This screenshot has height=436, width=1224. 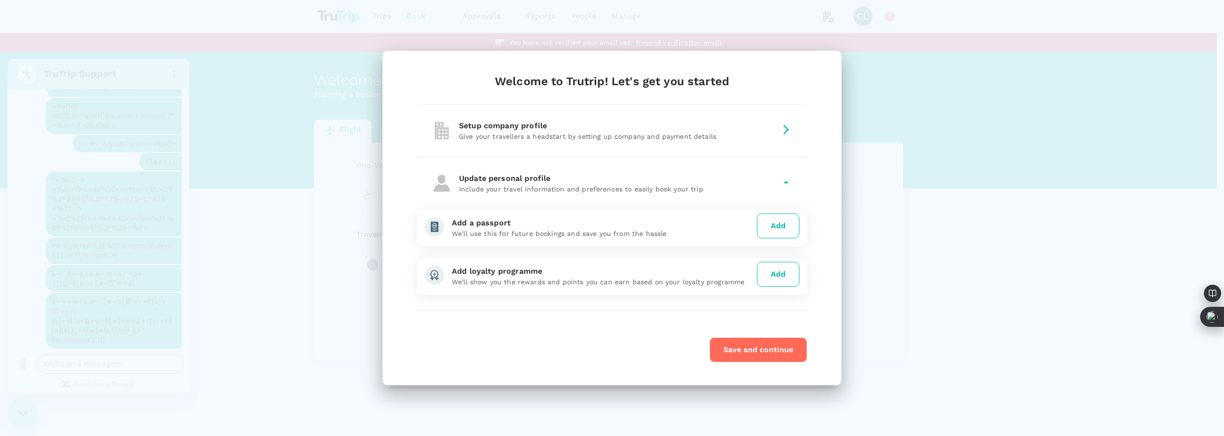 I want to click on span: Update personal profile, so click(x=508, y=178).